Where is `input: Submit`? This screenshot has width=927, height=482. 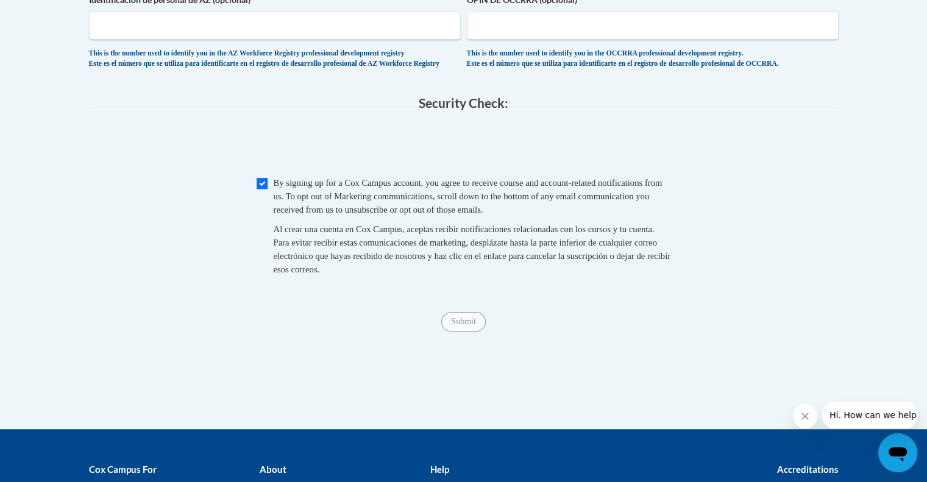
input: Submit is located at coordinates (463, 322).